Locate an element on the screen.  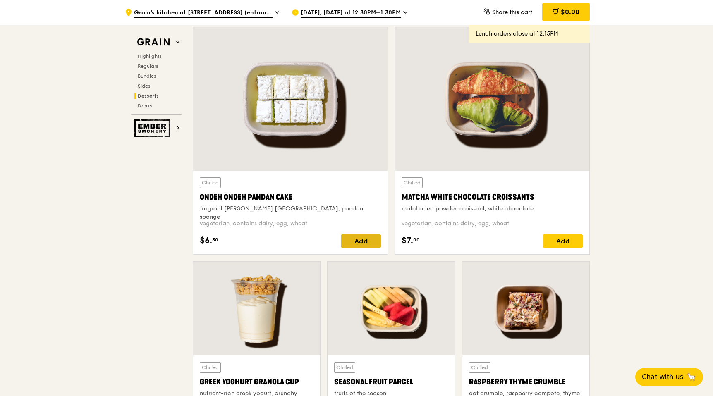
span: 50 is located at coordinates (215, 240).